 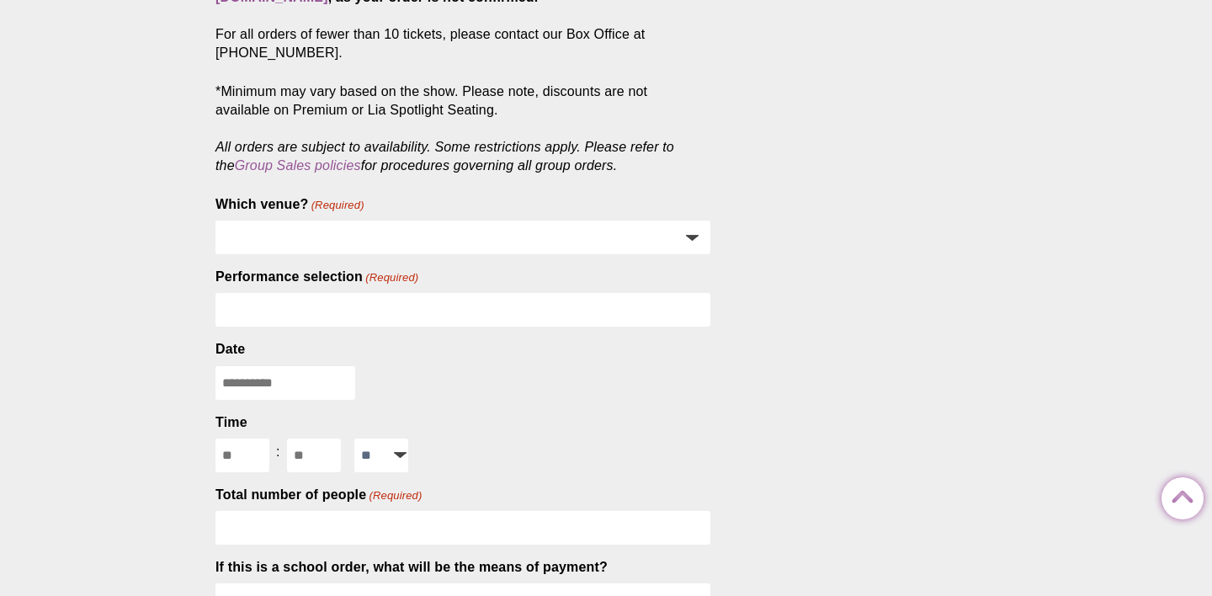 What do you see at coordinates (319, 495) in the screenshot?
I see `label: Total number of people` at bounding box center [319, 495].